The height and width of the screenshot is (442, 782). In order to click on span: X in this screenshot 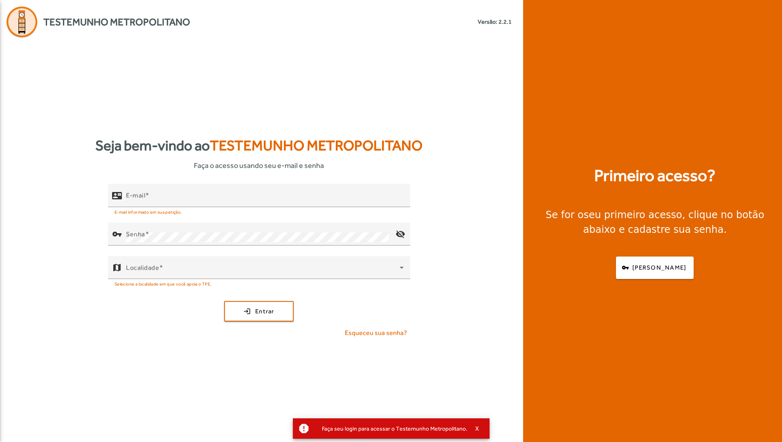, I will do `click(477, 429)`.